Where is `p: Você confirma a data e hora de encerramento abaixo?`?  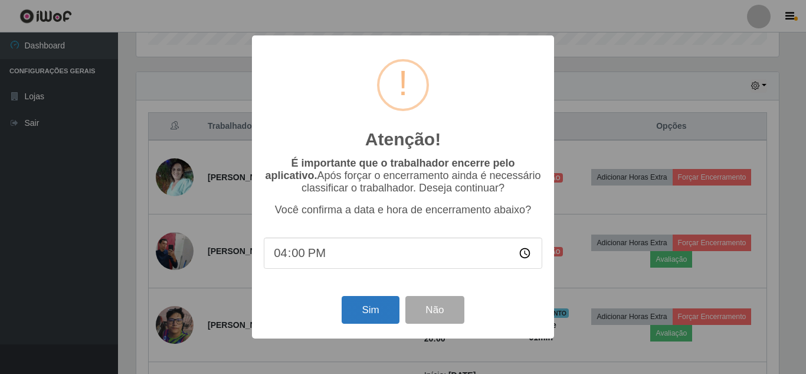
p: Você confirma a data e hora de encerramento abaixo? is located at coordinates (403, 210).